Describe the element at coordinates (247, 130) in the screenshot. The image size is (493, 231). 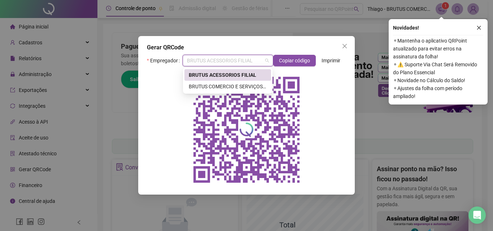
I see `img: qrcode do empregador` at that location.